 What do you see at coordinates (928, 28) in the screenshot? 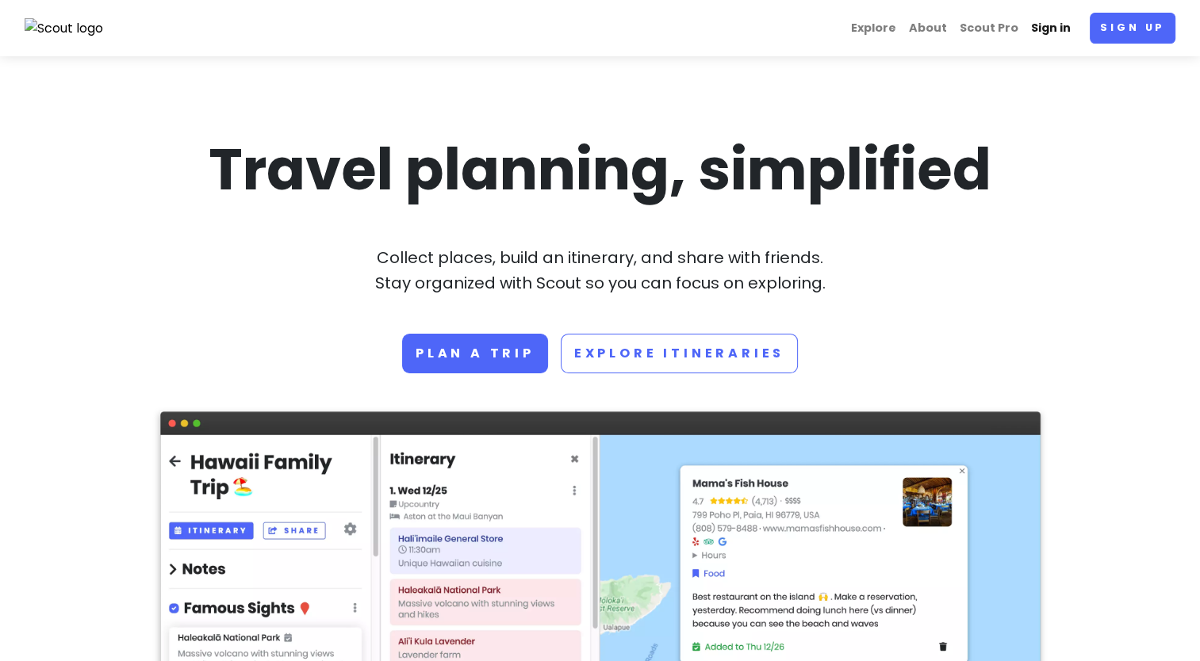
I see `a: About` at bounding box center [928, 28].